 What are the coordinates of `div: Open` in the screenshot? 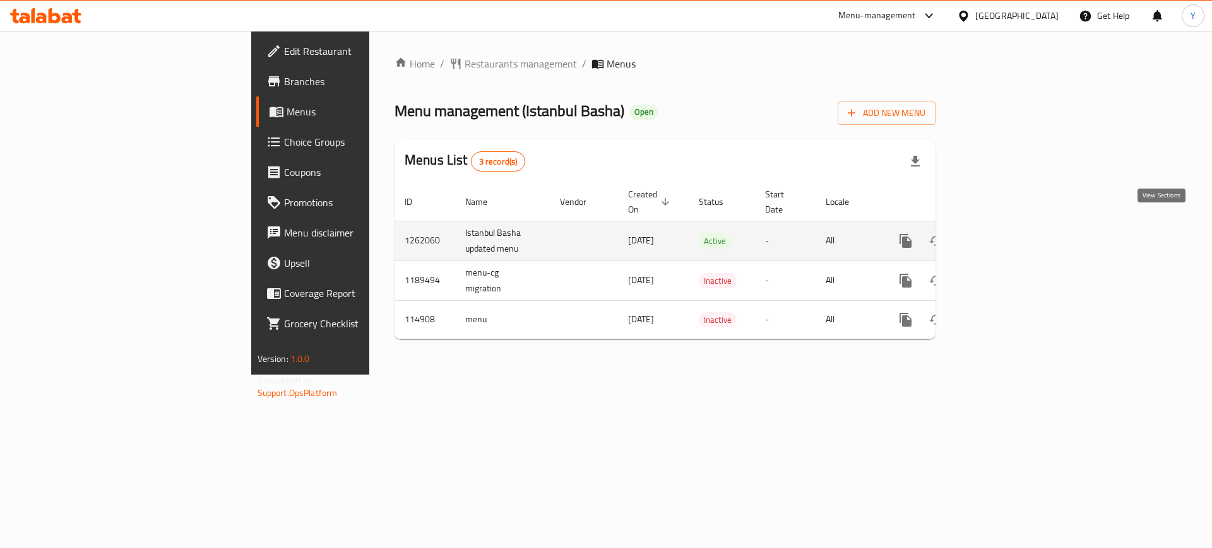 It's located at (644, 112).